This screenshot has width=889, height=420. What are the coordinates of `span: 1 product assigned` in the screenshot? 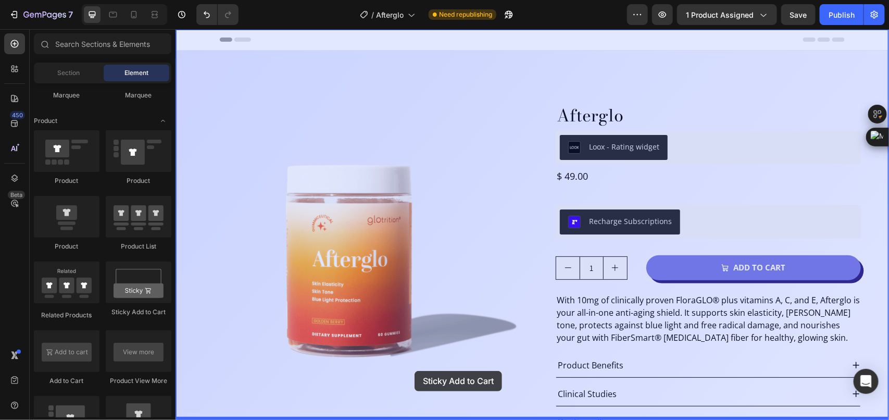 It's located at (720, 15).